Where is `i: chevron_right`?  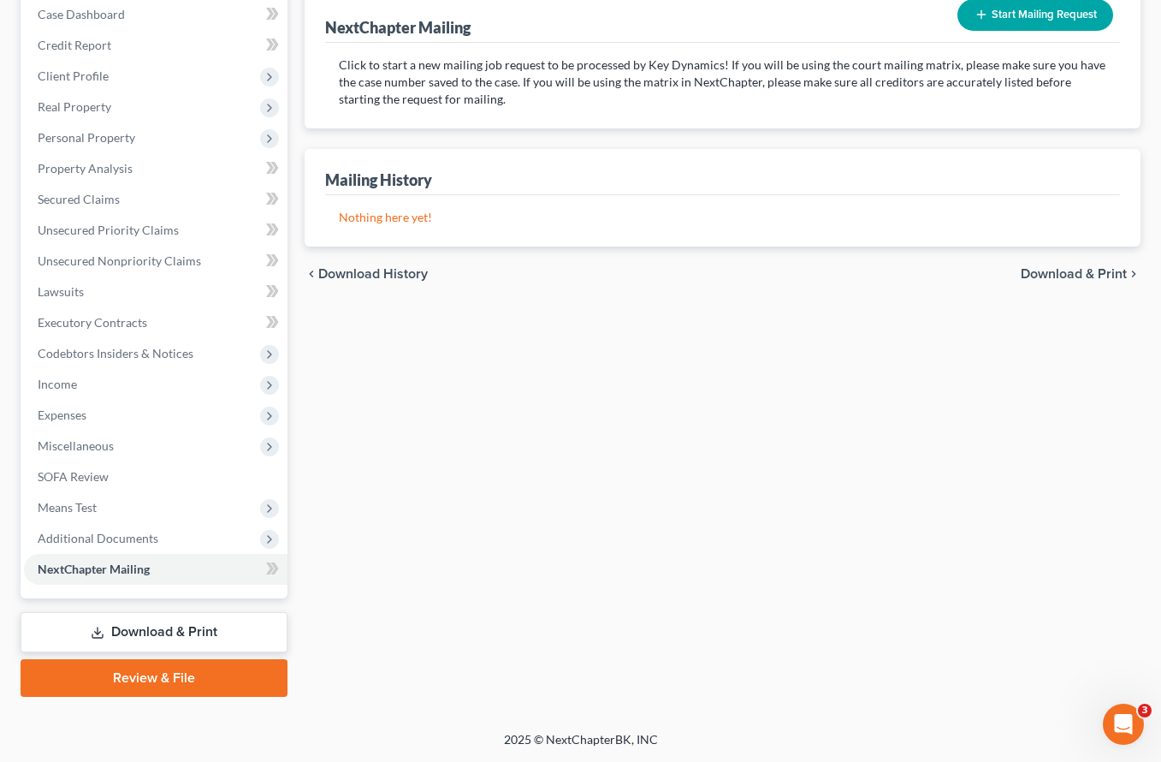
i: chevron_right is located at coordinates (1134, 274).